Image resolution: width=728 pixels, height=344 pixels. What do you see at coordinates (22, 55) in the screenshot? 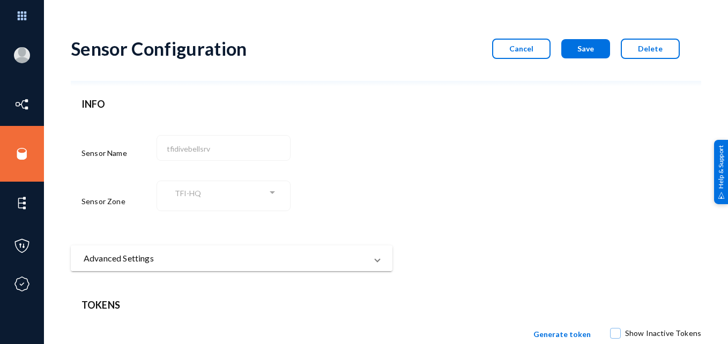
I see `img: blank-profile-picture.png` at bounding box center [22, 55].